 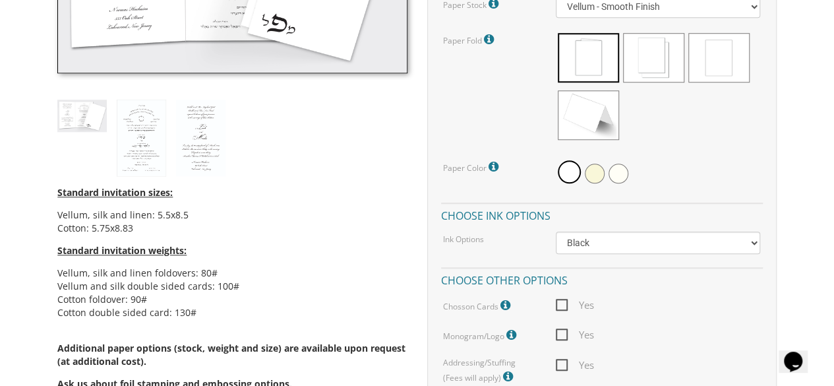 What do you see at coordinates (122, 250) in the screenshot?
I see `span: Standard invitation weights:` at bounding box center [122, 250].